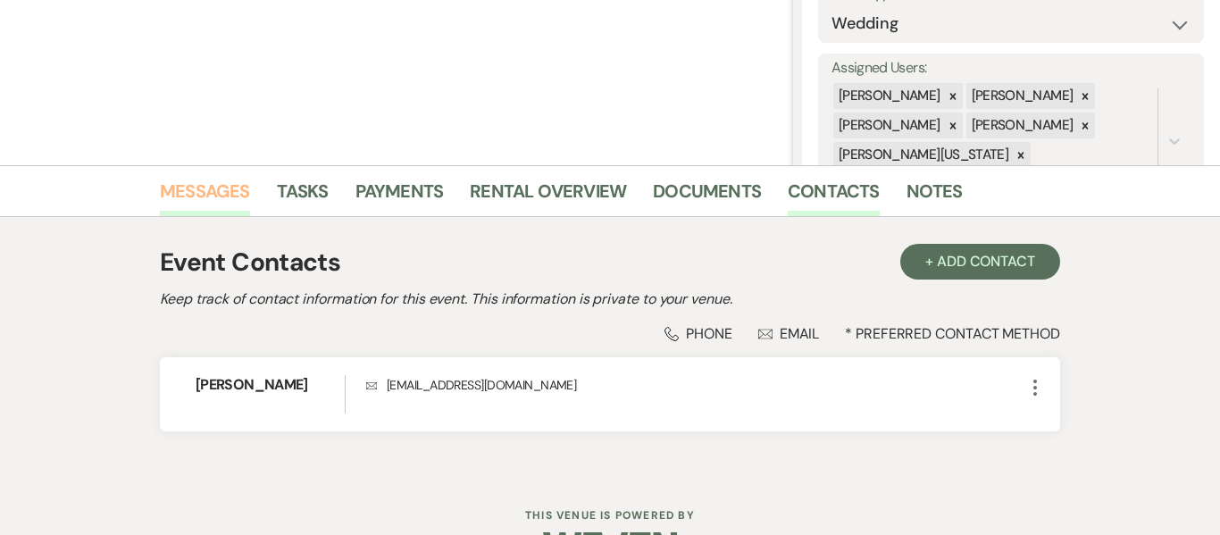 This screenshot has height=535, width=1220. Describe the element at coordinates (205, 196) in the screenshot. I see `a: Messages` at that location.